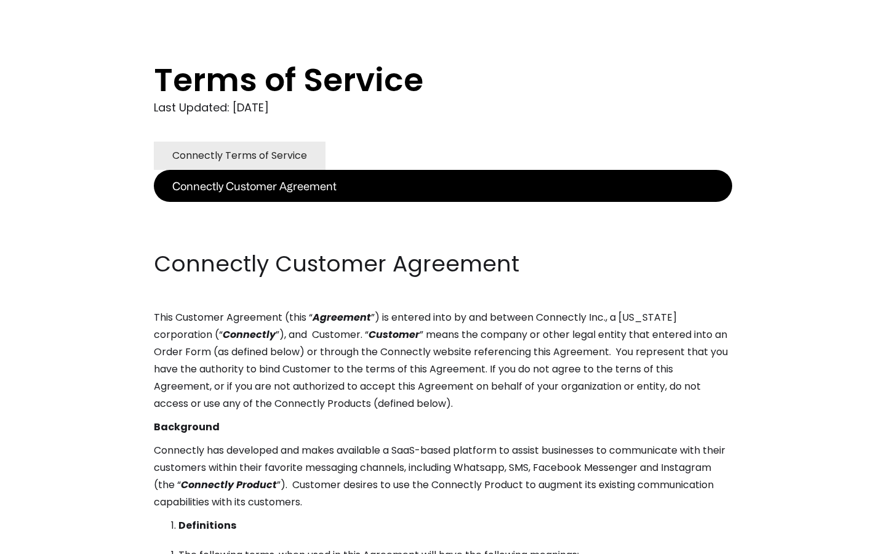 This screenshot has height=554, width=886. I want to click on strong: Background, so click(187, 427).